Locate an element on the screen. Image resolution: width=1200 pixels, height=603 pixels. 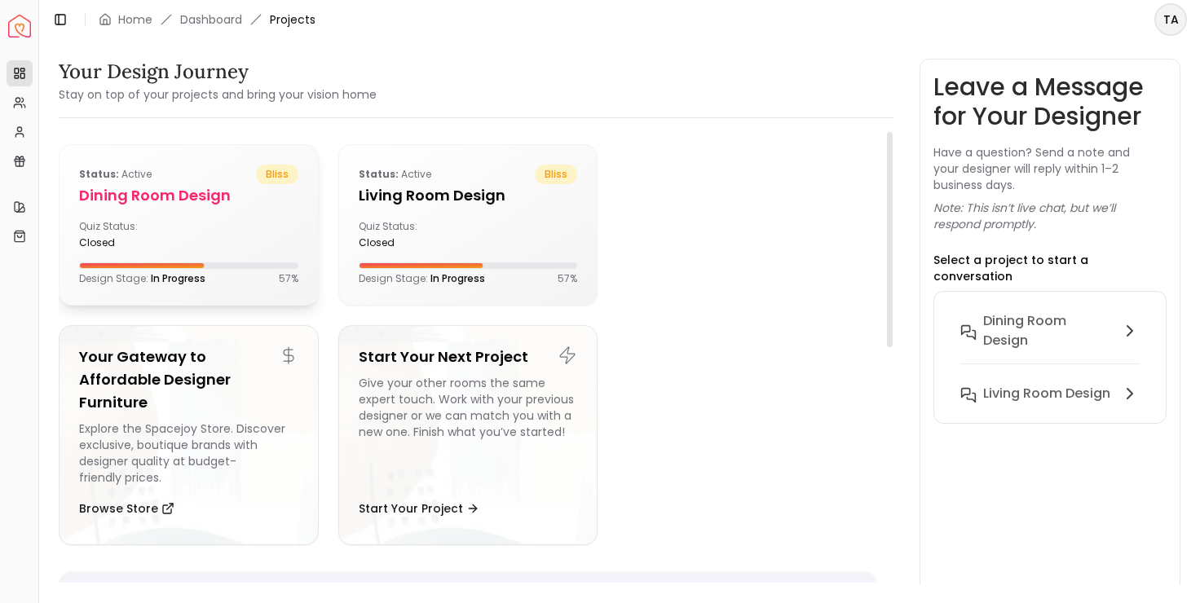
a: Spacejoy is located at coordinates (20, 26).